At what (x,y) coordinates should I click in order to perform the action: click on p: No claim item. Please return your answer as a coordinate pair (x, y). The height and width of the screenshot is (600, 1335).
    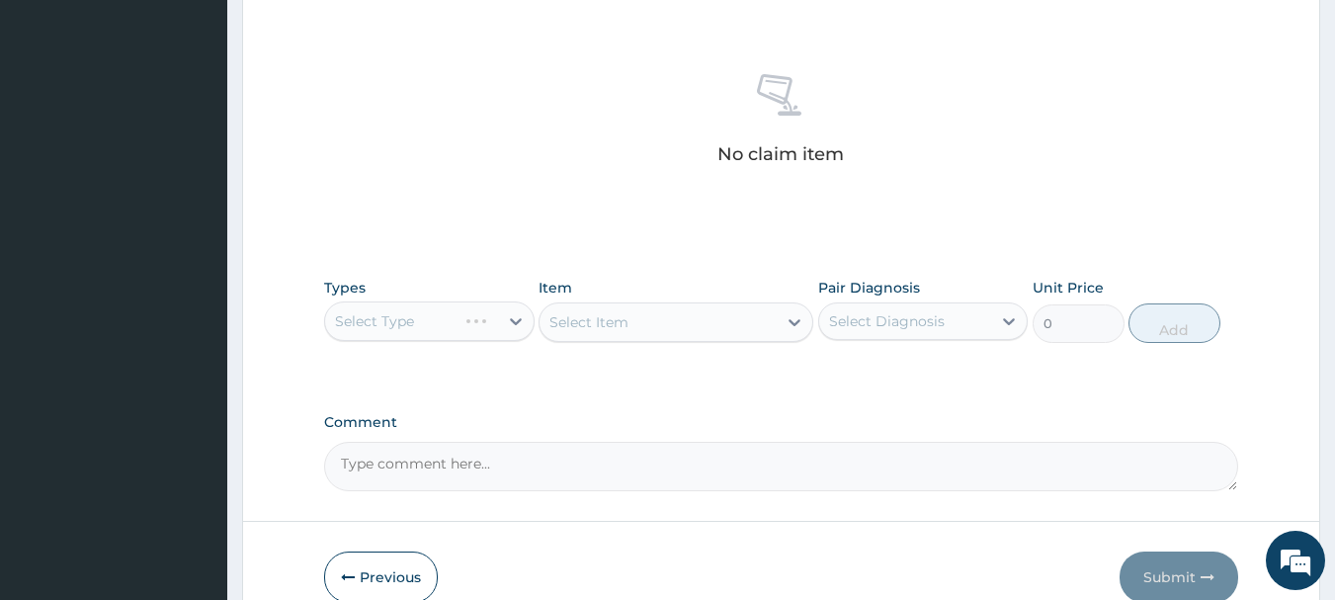
    Looking at the image, I should click on (781, 154).